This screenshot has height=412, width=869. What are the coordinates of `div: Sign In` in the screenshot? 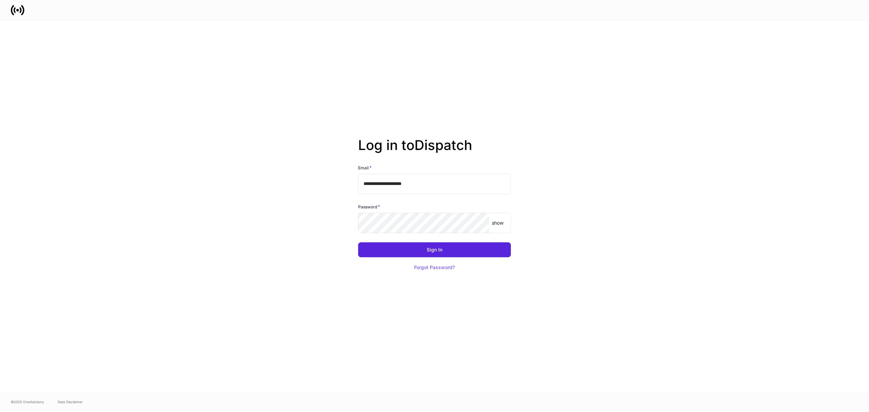 It's located at (434, 250).